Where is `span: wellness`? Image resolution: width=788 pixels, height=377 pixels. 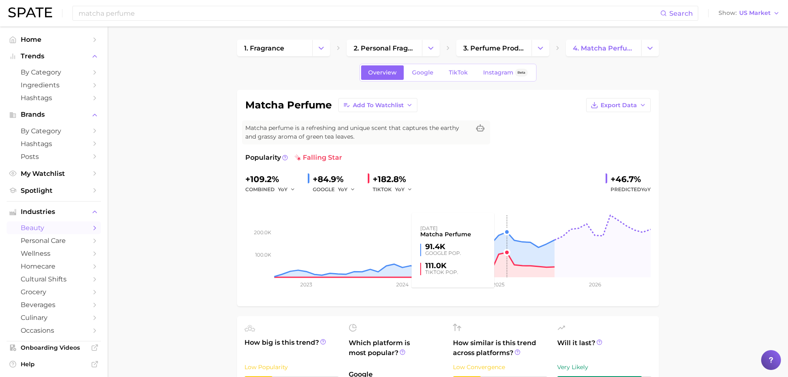
span: wellness is located at coordinates (54, 253).